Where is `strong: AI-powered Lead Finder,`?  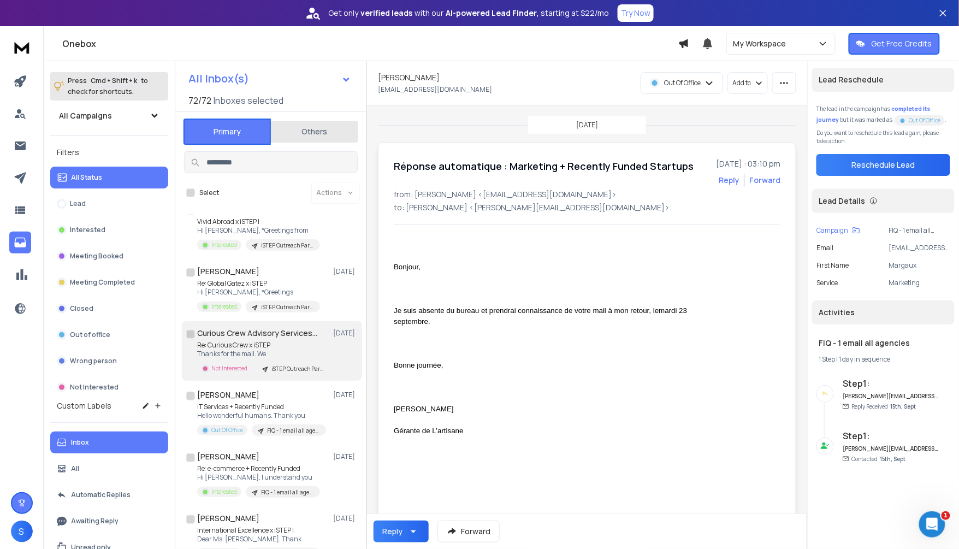 strong: AI-powered Lead Finder, is located at coordinates (492, 13).